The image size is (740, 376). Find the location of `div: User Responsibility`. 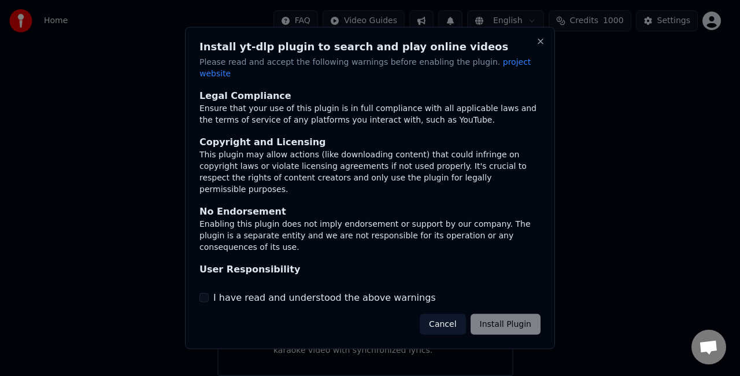

div: User Responsibility is located at coordinates (370, 269).